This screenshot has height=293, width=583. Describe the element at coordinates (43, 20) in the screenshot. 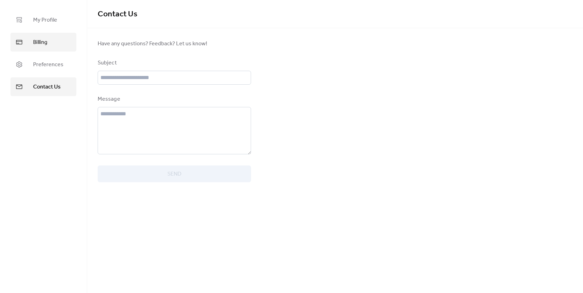

I see `a: My Profile` at that location.